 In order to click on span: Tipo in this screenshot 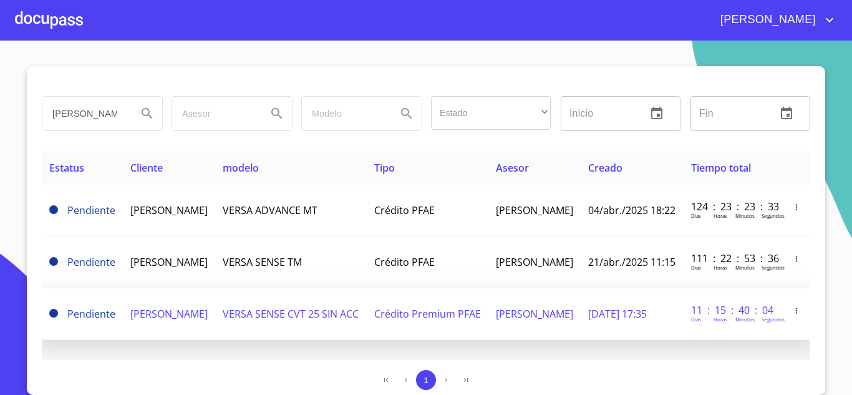, I will do `click(384, 168)`.